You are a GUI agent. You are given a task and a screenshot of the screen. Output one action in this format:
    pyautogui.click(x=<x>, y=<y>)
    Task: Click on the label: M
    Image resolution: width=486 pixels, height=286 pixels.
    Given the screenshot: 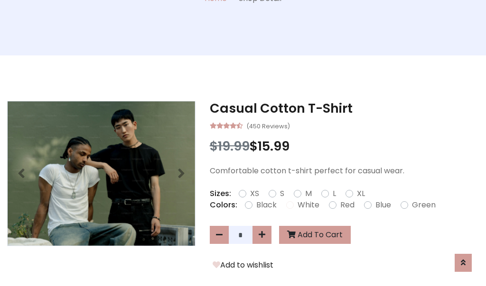 What is the action you would take?
    pyautogui.click(x=308, y=194)
    